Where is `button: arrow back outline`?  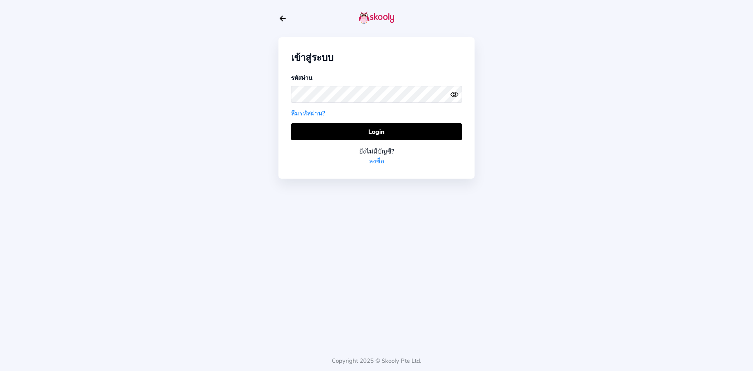 button: arrow back outline is located at coordinates (283, 18).